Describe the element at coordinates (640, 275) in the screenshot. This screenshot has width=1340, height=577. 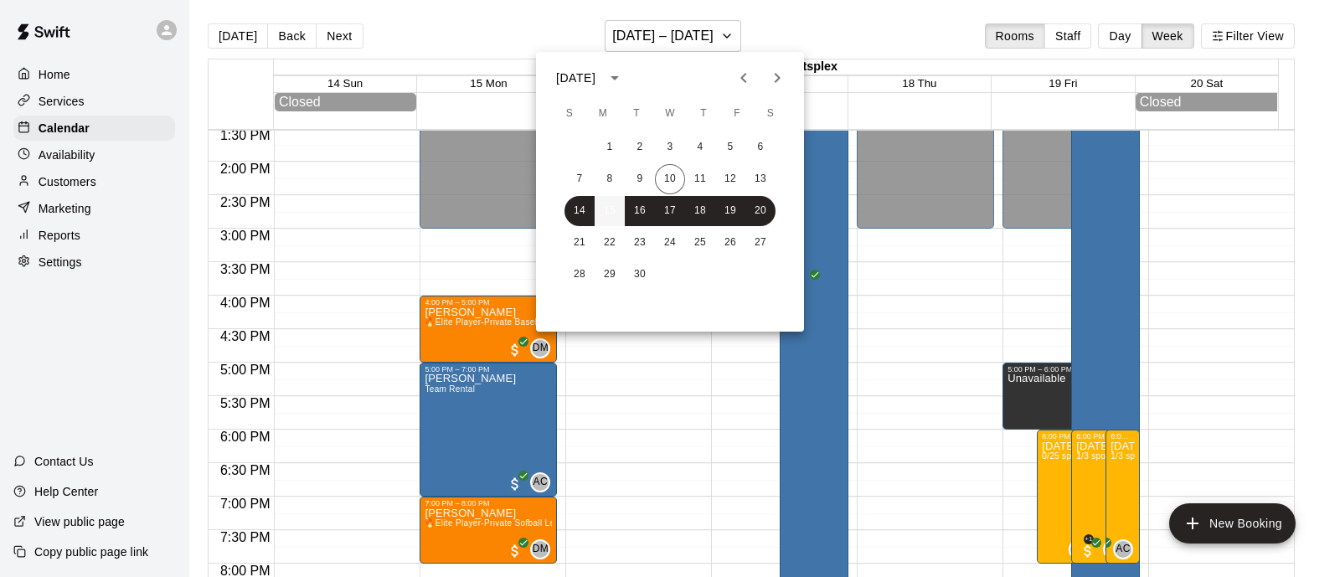
I see `button: 30` at that location.